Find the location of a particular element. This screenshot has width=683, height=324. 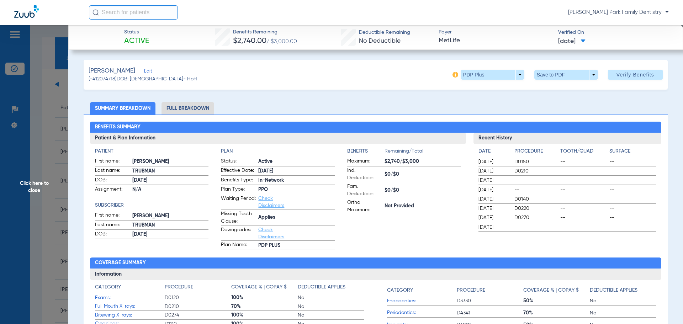

span: Maximum: is located at coordinates (364, 162).